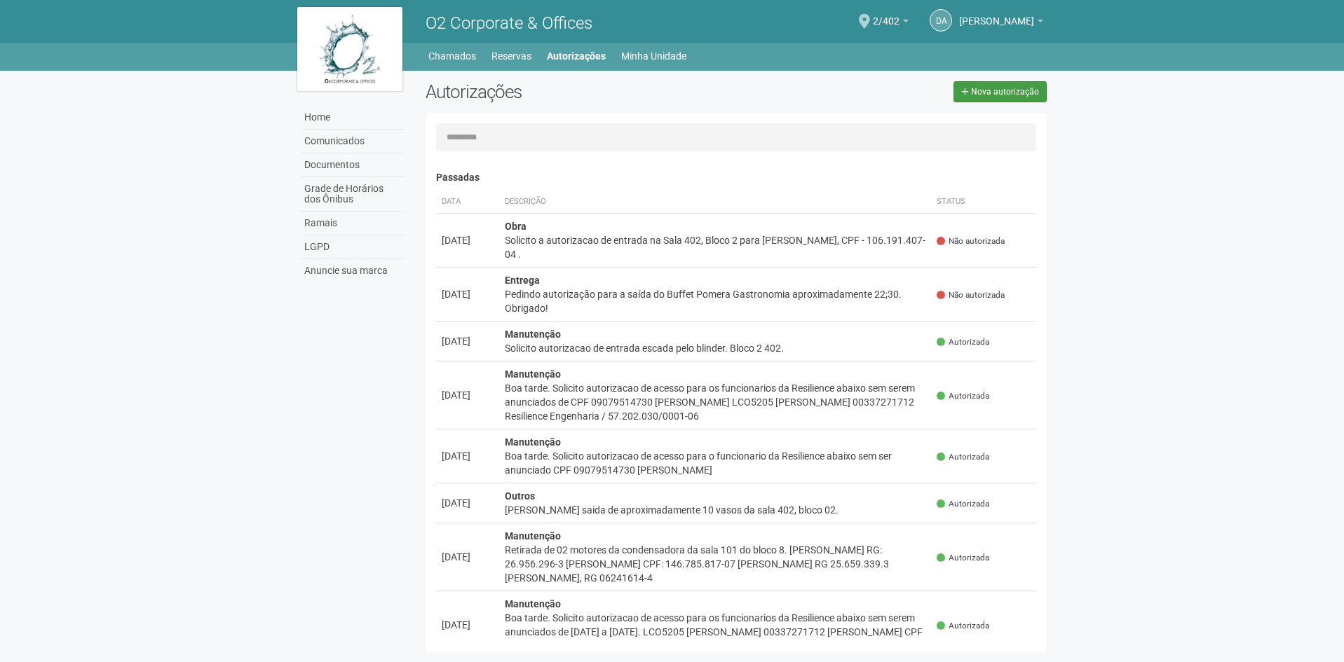 This screenshot has height=662, width=1344. Describe the element at coordinates (983, 202) in the screenshot. I see `th: Status` at that location.